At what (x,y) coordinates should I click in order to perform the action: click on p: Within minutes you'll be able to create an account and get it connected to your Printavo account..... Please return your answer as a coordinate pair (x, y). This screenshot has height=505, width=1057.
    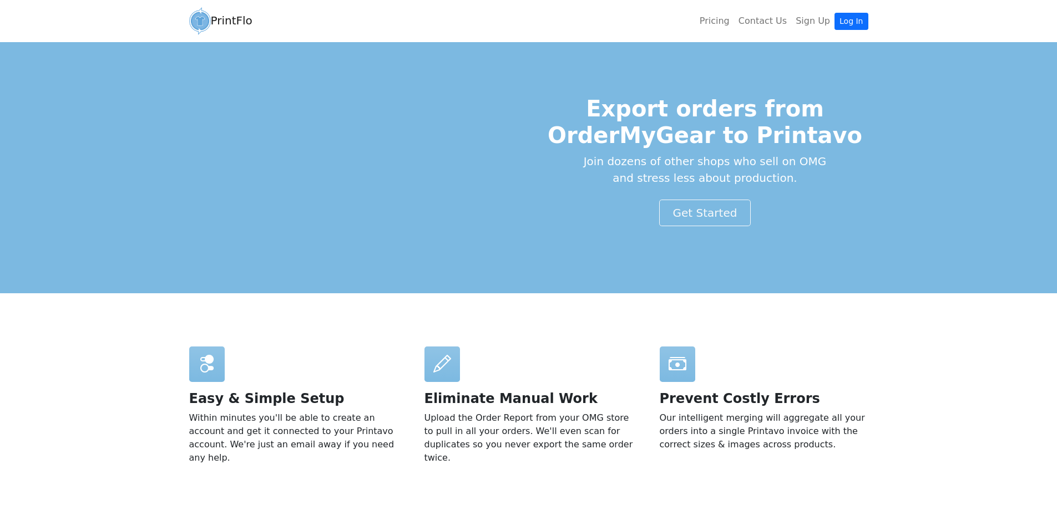
    Looking at the image, I should click on (293, 438).